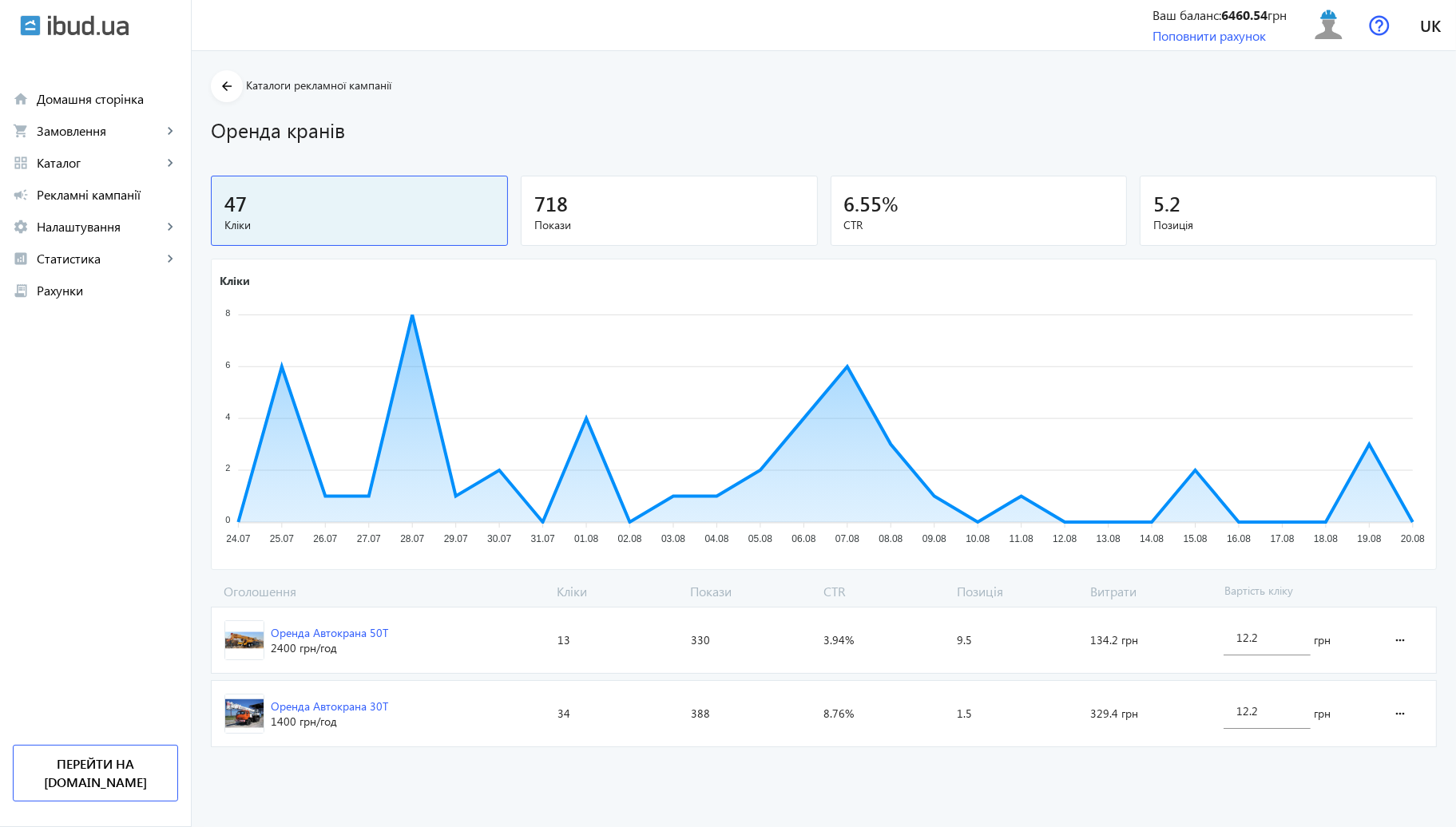  Describe the element at coordinates (21, 99) in the screenshot. I see `mat-icon: home` at that location.